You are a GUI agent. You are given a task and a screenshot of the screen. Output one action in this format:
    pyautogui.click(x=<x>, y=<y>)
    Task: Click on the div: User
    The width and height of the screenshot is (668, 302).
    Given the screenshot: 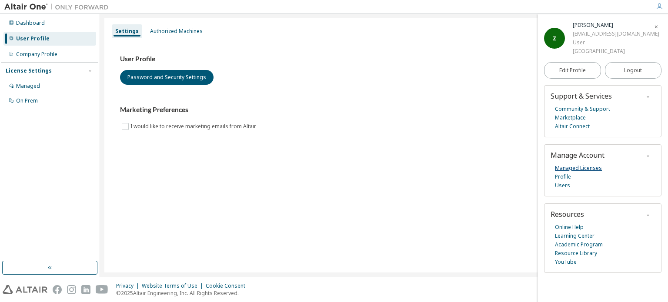 What is the action you would take?
    pyautogui.click(x=616, y=43)
    